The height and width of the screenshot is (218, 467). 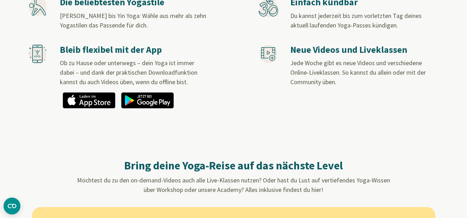 I want to click on h3: Bleib flexibel mit der App, so click(x=134, y=50).